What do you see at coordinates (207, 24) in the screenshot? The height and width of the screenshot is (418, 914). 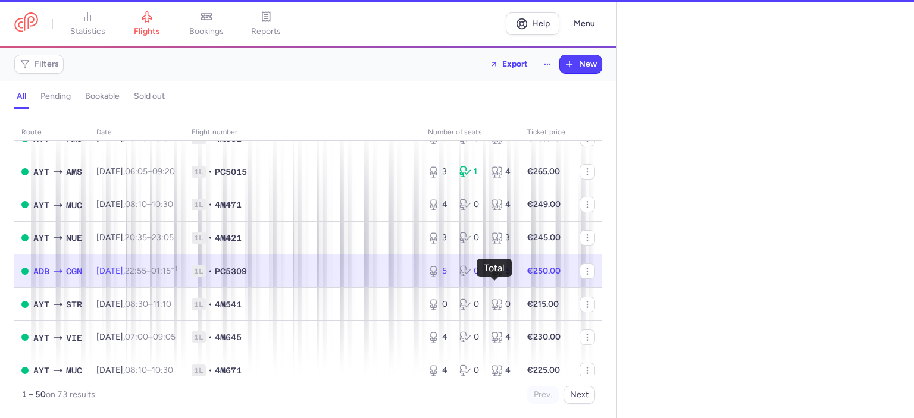 I see `a: bookings` at bounding box center [207, 24].